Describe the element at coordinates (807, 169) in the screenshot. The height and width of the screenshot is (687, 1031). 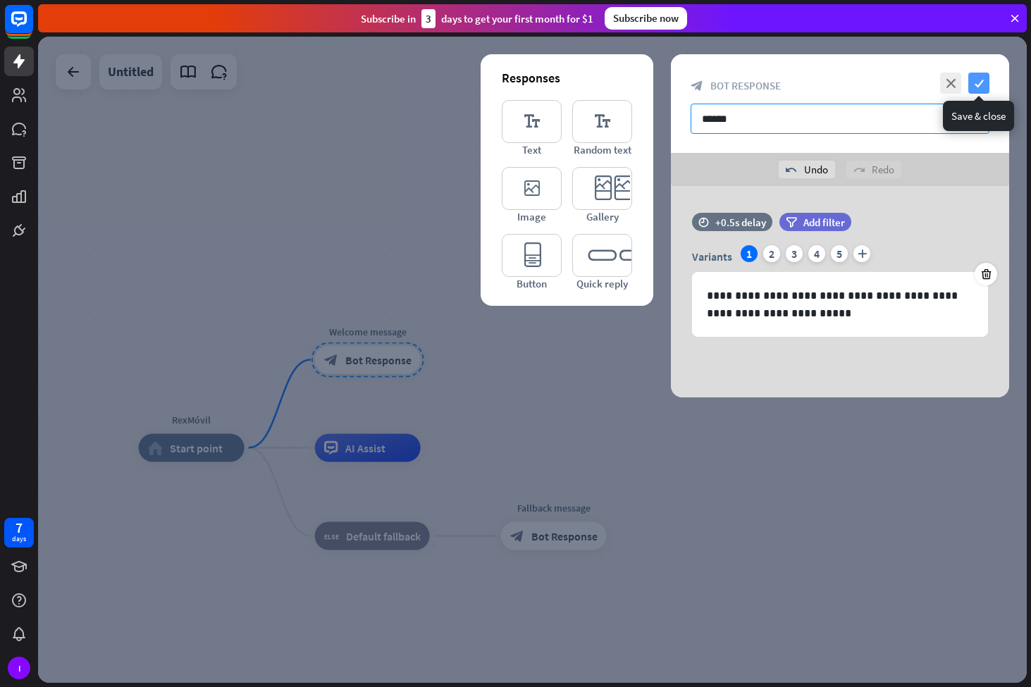
I see `div: Undo` at that location.